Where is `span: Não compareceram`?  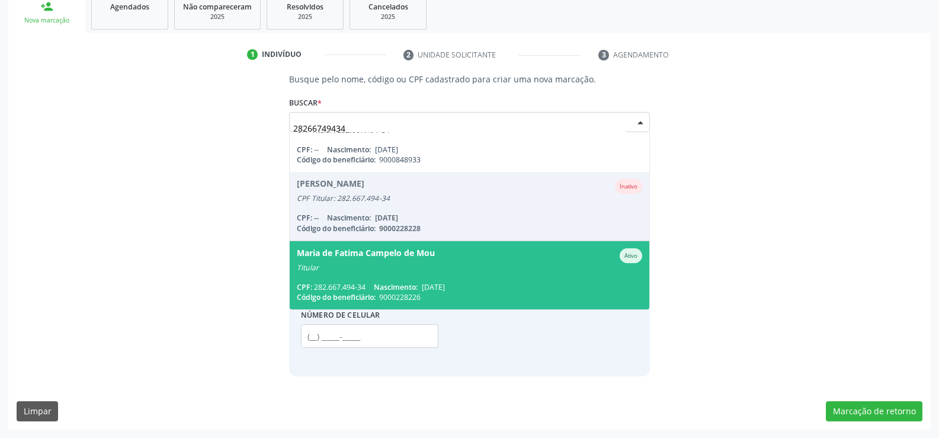
span: Não compareceram is located at coordinates (217, 7).